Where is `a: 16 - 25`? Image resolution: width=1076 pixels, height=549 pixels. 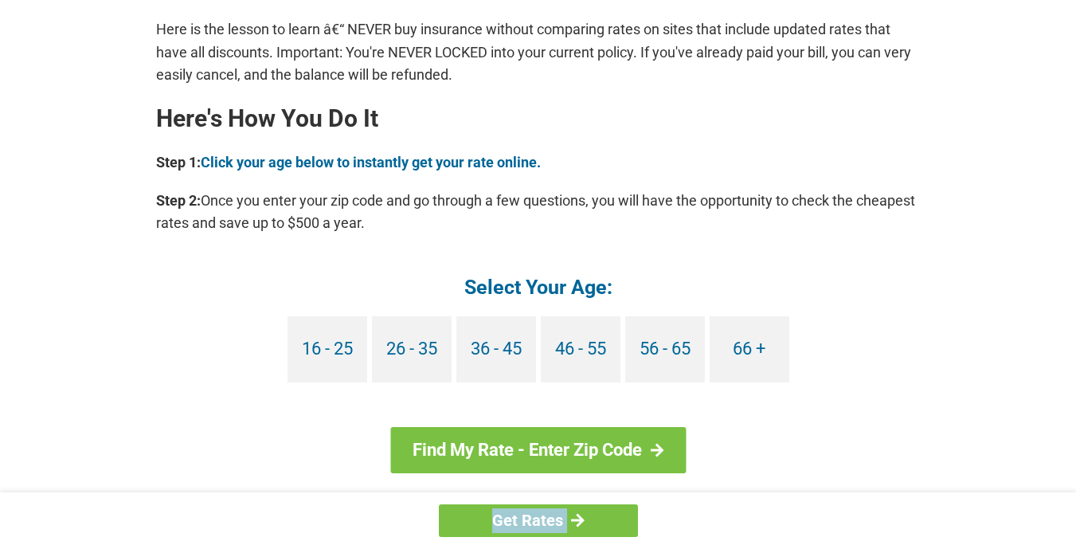 a: 16 - 25 is located at coordinates (327, 349).